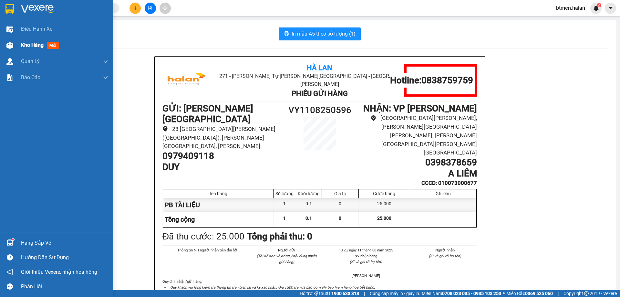 The height and width of the screenshot is (297, 620). I want to click on span: aim, so click(165, 8).